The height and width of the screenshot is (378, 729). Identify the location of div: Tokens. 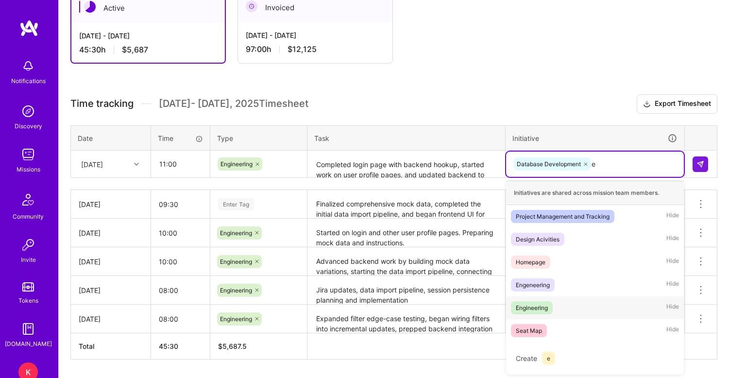
(28, 300).